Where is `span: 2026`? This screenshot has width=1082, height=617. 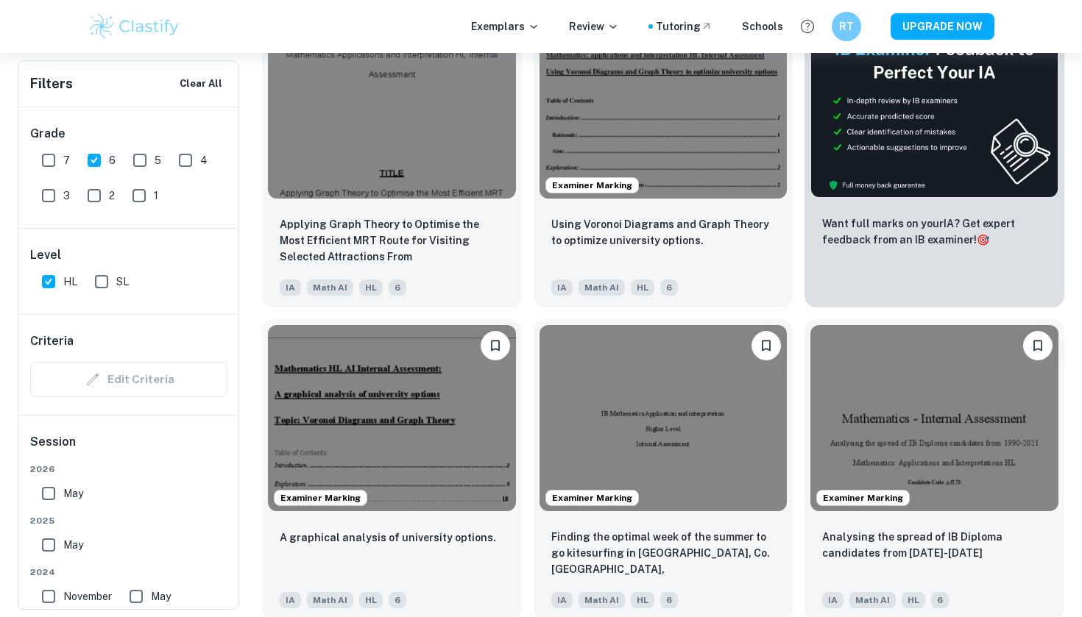
span: 2026 is located at coordinates (129, 469).